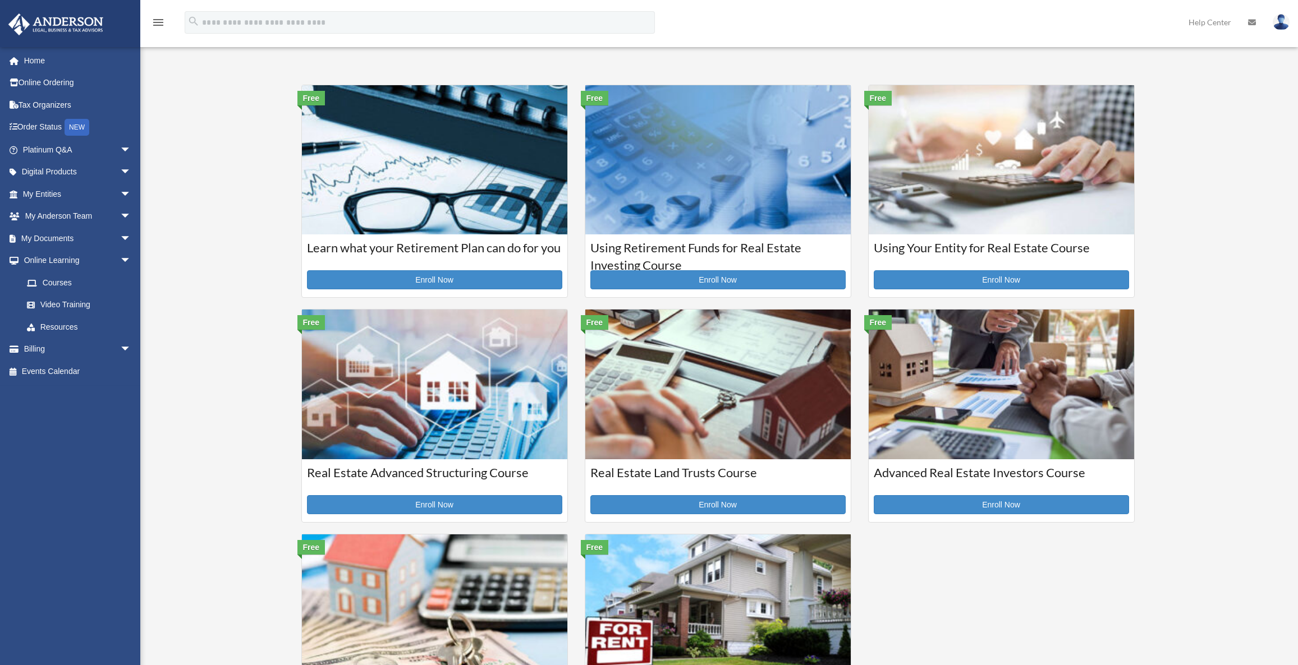 This screenshot has width=1298, height=665. I want to click on i: menu, so click(158, 22).